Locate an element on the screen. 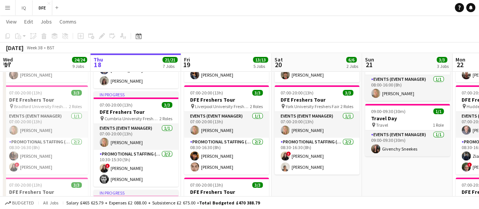 This screenshot has height=209, width=479. span: 22 is located at coordinates (460, 64).